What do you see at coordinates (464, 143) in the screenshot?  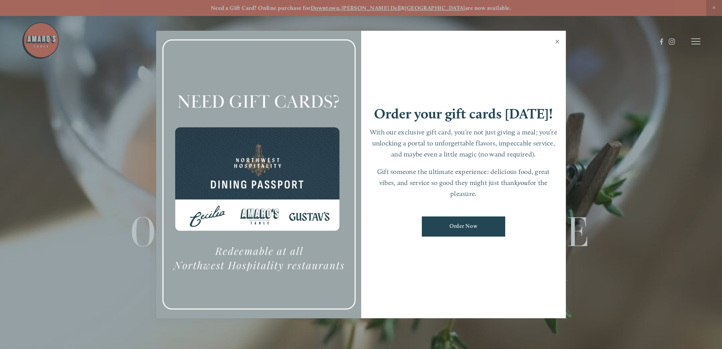 I see `p: With our exclusive gift card, you’re not just giving a meal; you’re unlocking a portal to unforge...` at bounding box center [464, 143].